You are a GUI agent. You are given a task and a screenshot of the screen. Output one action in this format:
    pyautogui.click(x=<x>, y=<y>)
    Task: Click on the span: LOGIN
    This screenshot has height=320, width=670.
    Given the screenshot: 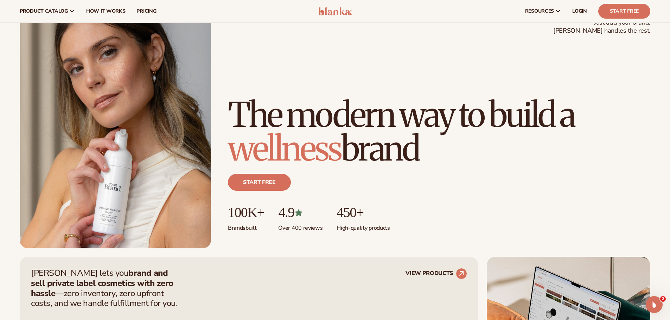 What is the action you would take?
    pyautogui.click(x=580, y=11)
    